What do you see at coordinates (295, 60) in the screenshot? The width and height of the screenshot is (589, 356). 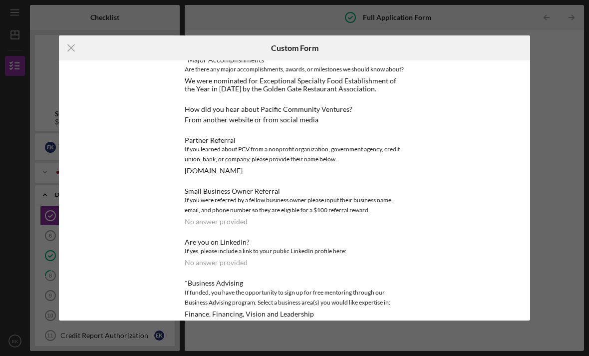 I see `div: *Major Accomplishments` at bounding box center [295, 60].